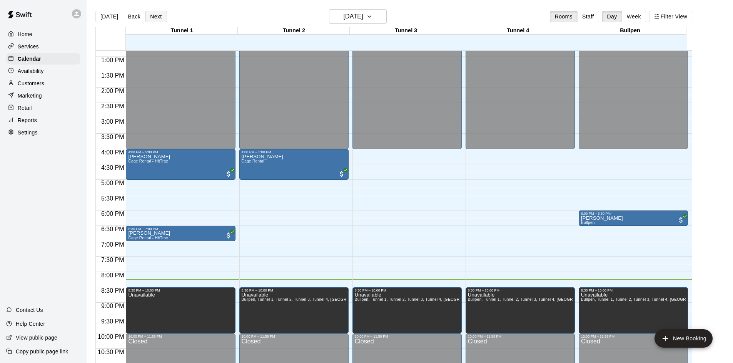 The height and width of the screenshot is (363, 733). What do you see at coordinates (180, 234) in the screenshot?
I see `div: 6:30 PM – 7:00 PM: Jason Pattengale` at bounding box center [180, 234].